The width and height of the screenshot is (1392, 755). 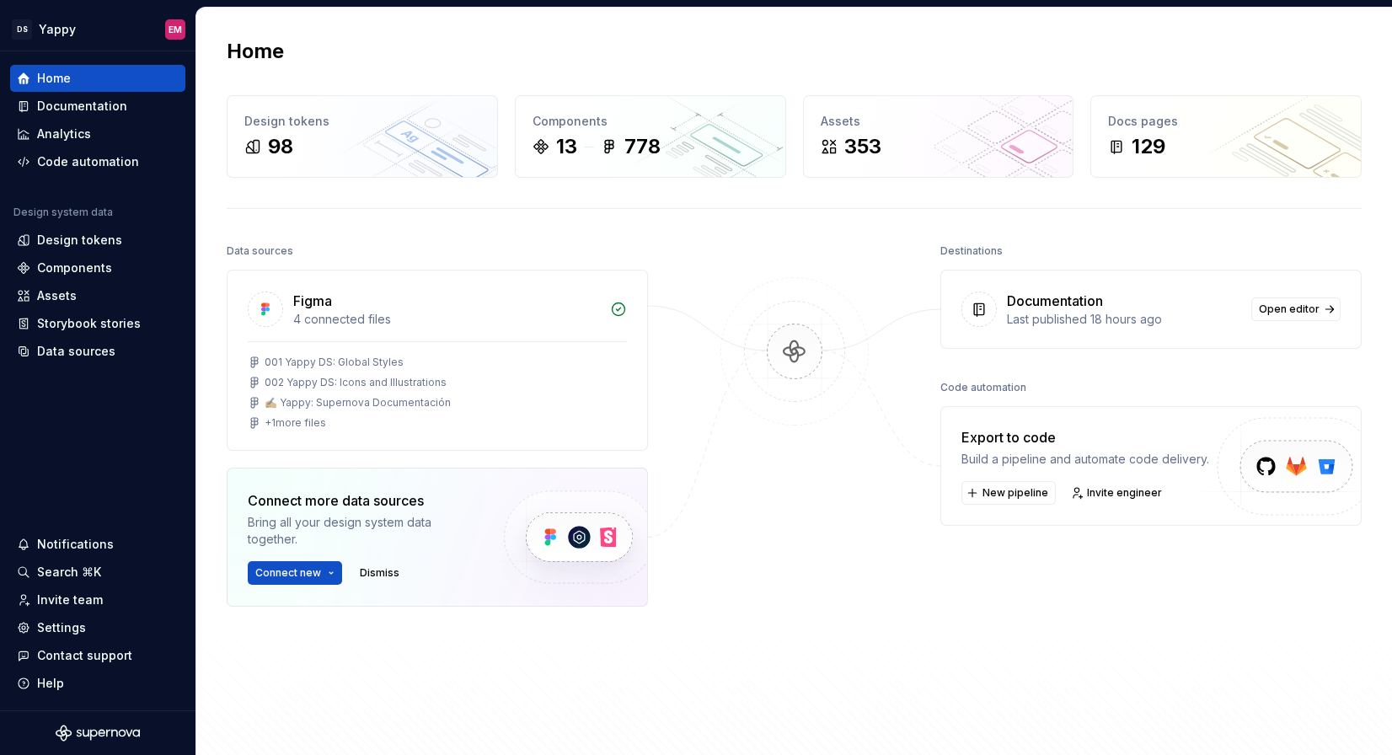 What do you see at coordinates (98, 683) in the screenshot?
I see `button: Help` at bounding box center [98, 683].